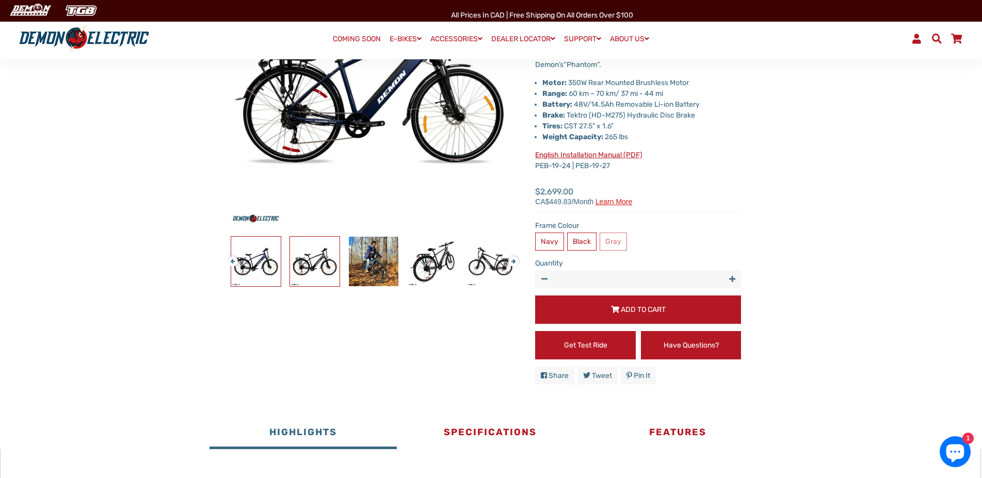  What do you see at coordinates (602, 376) in the screenshot?
I see `span: Tweet` at bounding box center [602, 376].